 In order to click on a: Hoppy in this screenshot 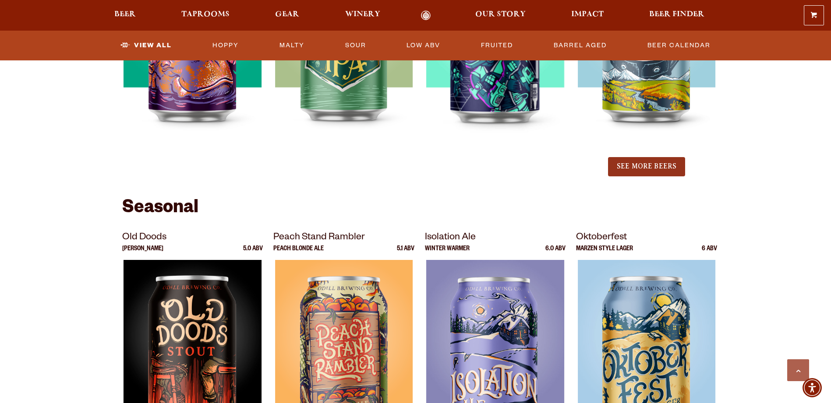, I will do `click(226, 46)`.